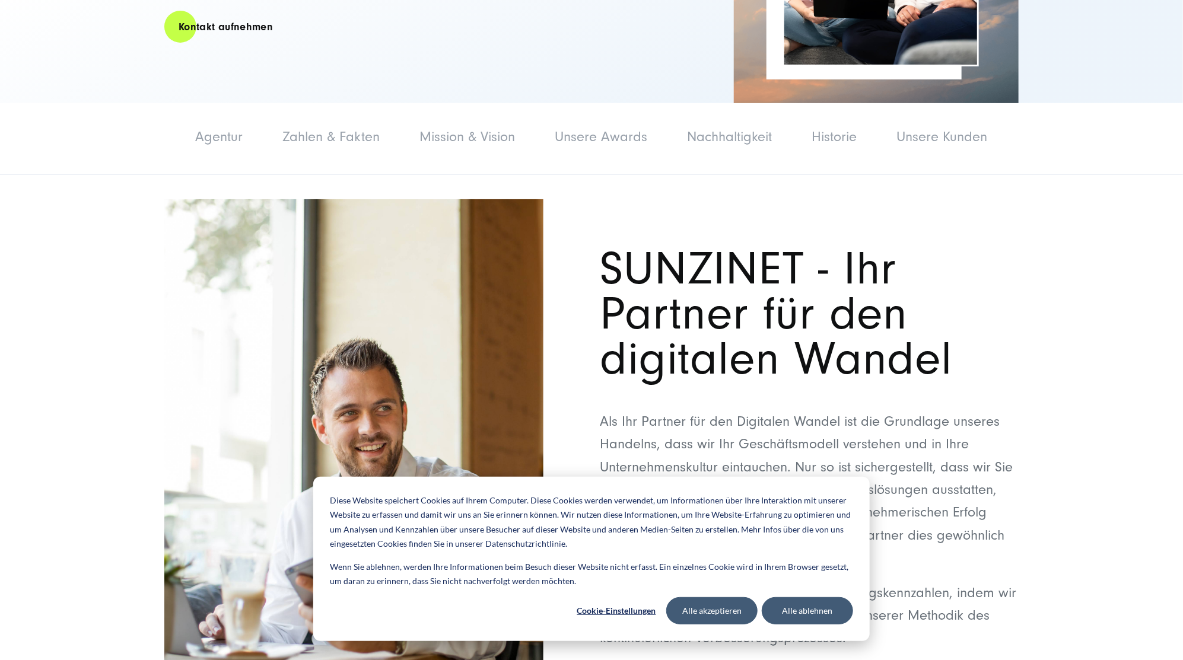 Image resolution: width=1183 pixels, height=660 pixels. What do you see at coordinates (809, 314) in the screenshot?
I see `h1: SUNZINET - Ihr Partner für den digitalen Wandel` at bounding box center [809, 314].